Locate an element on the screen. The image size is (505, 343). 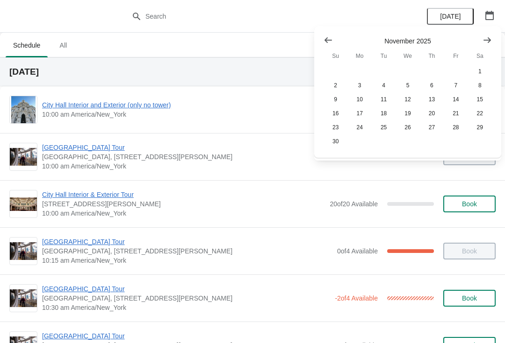
button: Friday November 21 2025 is located at coordinates (455, 114).